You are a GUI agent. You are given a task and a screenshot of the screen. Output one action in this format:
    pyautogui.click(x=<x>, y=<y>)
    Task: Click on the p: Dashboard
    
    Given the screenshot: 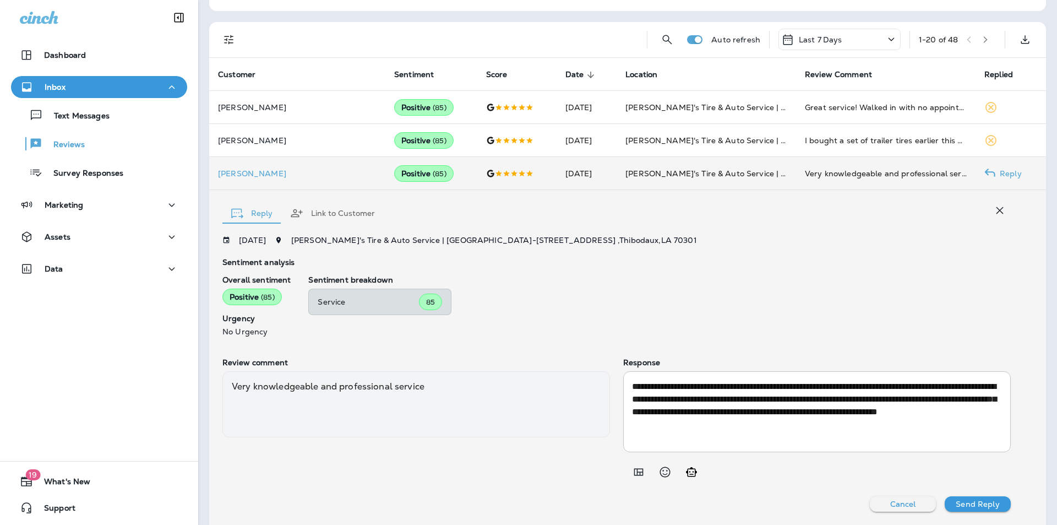 What is the action you would take?
    pyautogui.click(x=65, y=55)
    